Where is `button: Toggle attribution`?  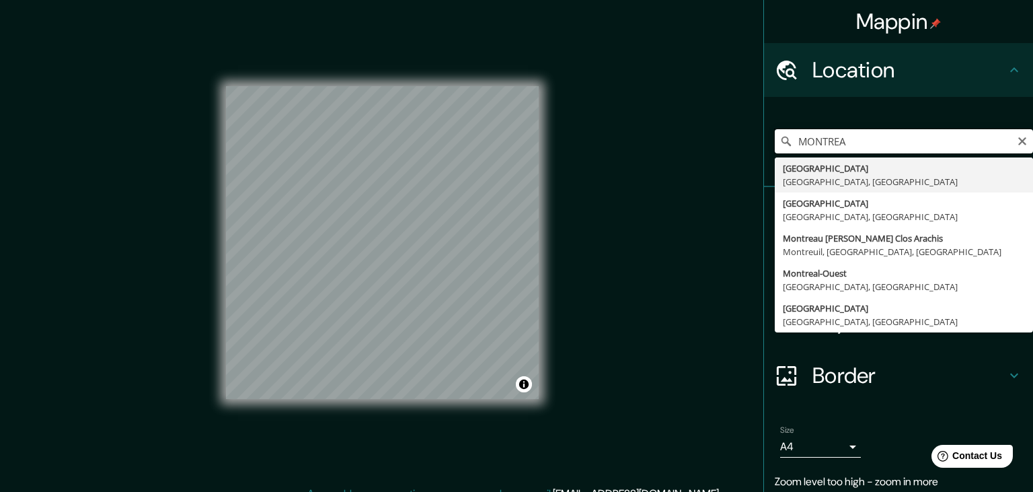
button: Toggle attribution is located at coordinates (524, 384).